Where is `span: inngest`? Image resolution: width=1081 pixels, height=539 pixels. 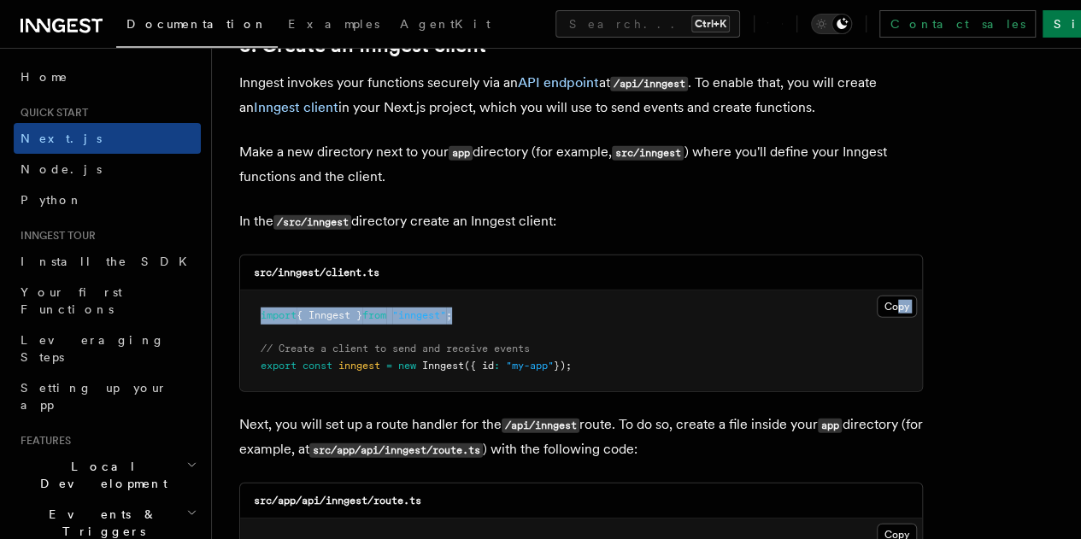 span: inngest is located at coordinates (359, 366).